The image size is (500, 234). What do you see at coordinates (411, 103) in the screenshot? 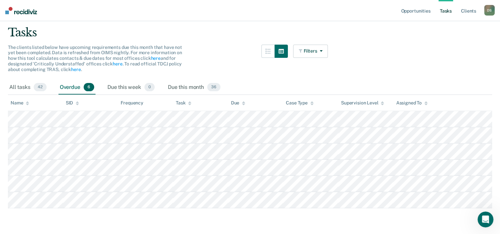
I see `div: Assigned To` at bounding box center [411, 103].